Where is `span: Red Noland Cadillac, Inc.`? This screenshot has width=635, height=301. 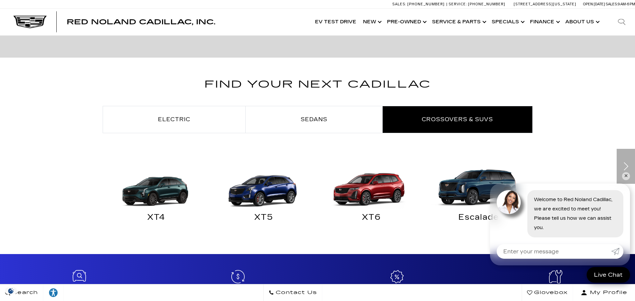 span: Red Noland Cadillac, Inc. is located at coordinates (141, 22).